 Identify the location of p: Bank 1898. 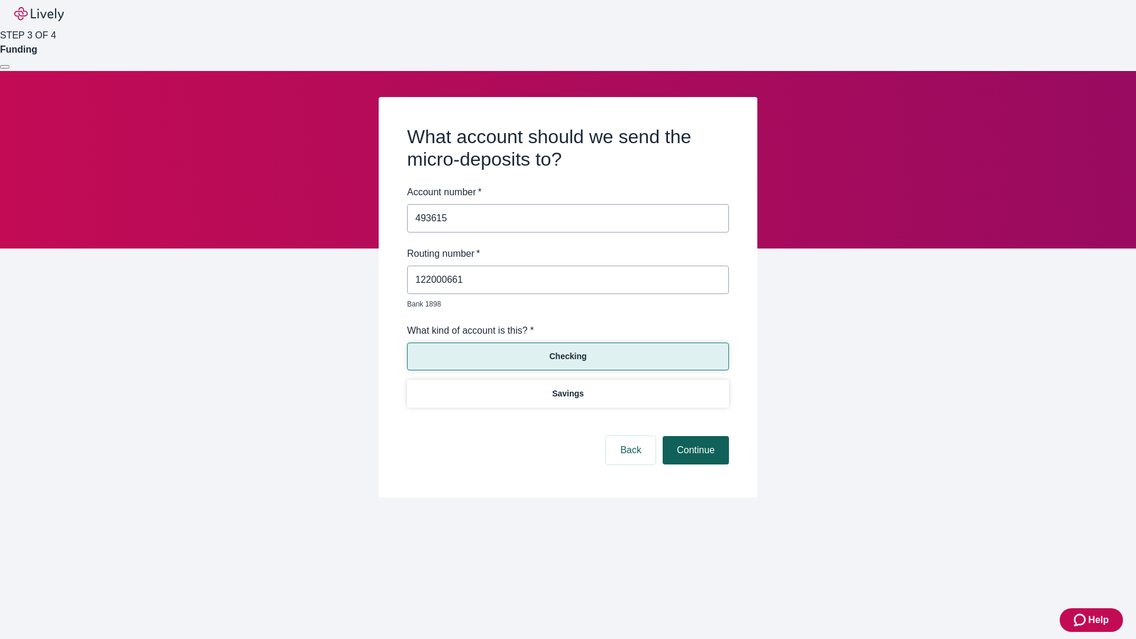
(564, 304).